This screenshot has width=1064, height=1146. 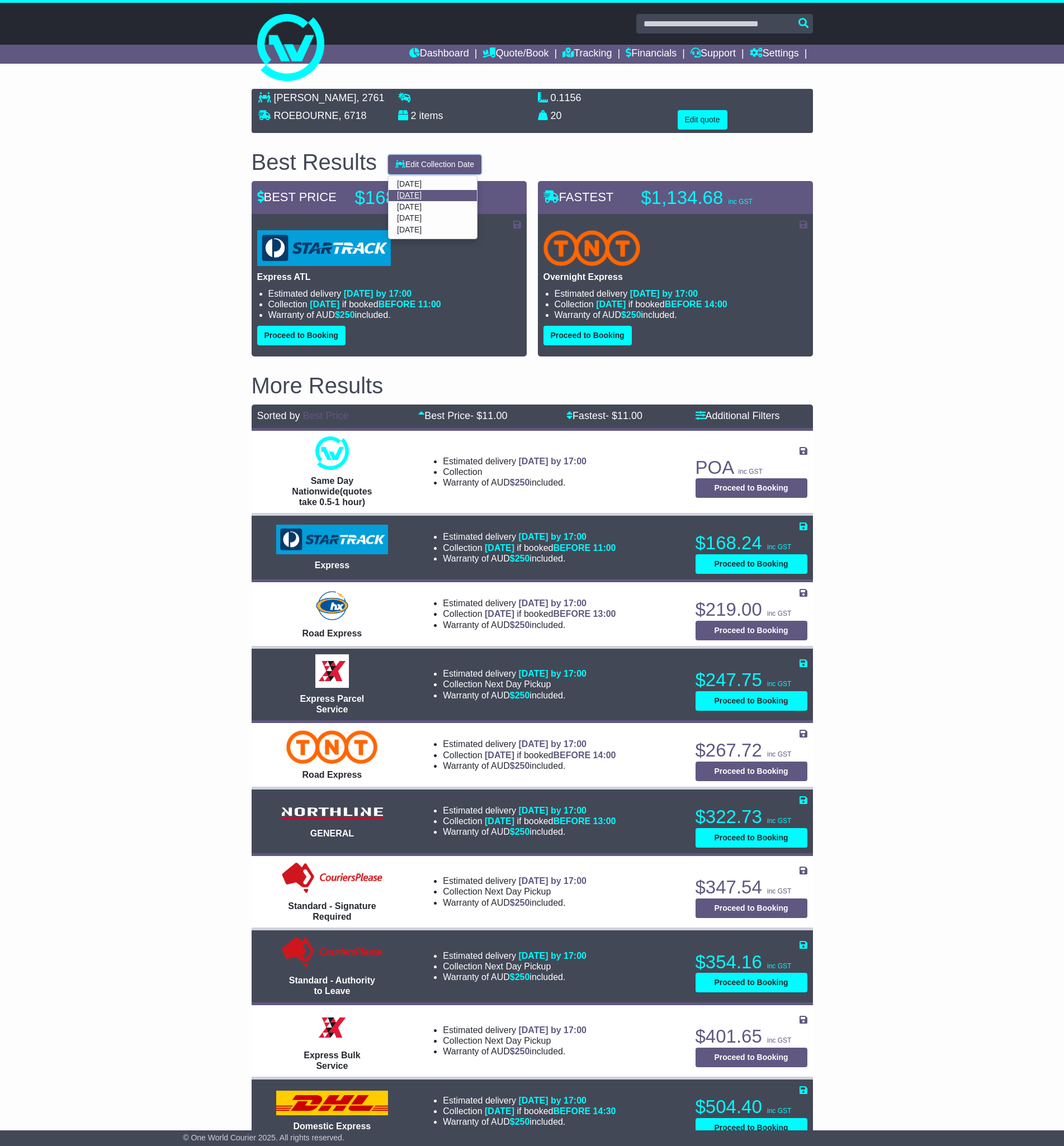 What do you see at coordinates (751, 544) in the screenshot?
I see `p: $168.24` at bounding box center [751, 544].